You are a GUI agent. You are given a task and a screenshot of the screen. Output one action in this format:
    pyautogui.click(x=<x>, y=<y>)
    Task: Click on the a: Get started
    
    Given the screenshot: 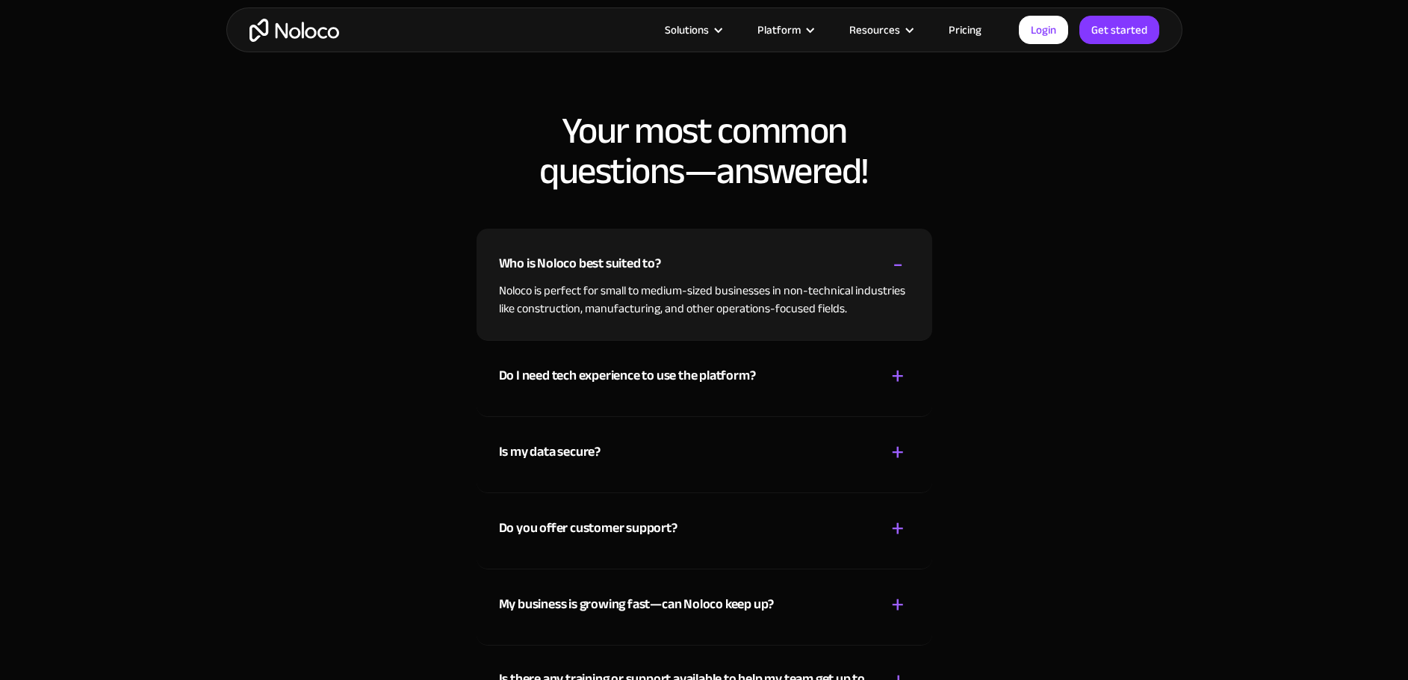 What is the action you would take?
    pyautogui.click(x=1119, y=30)
    